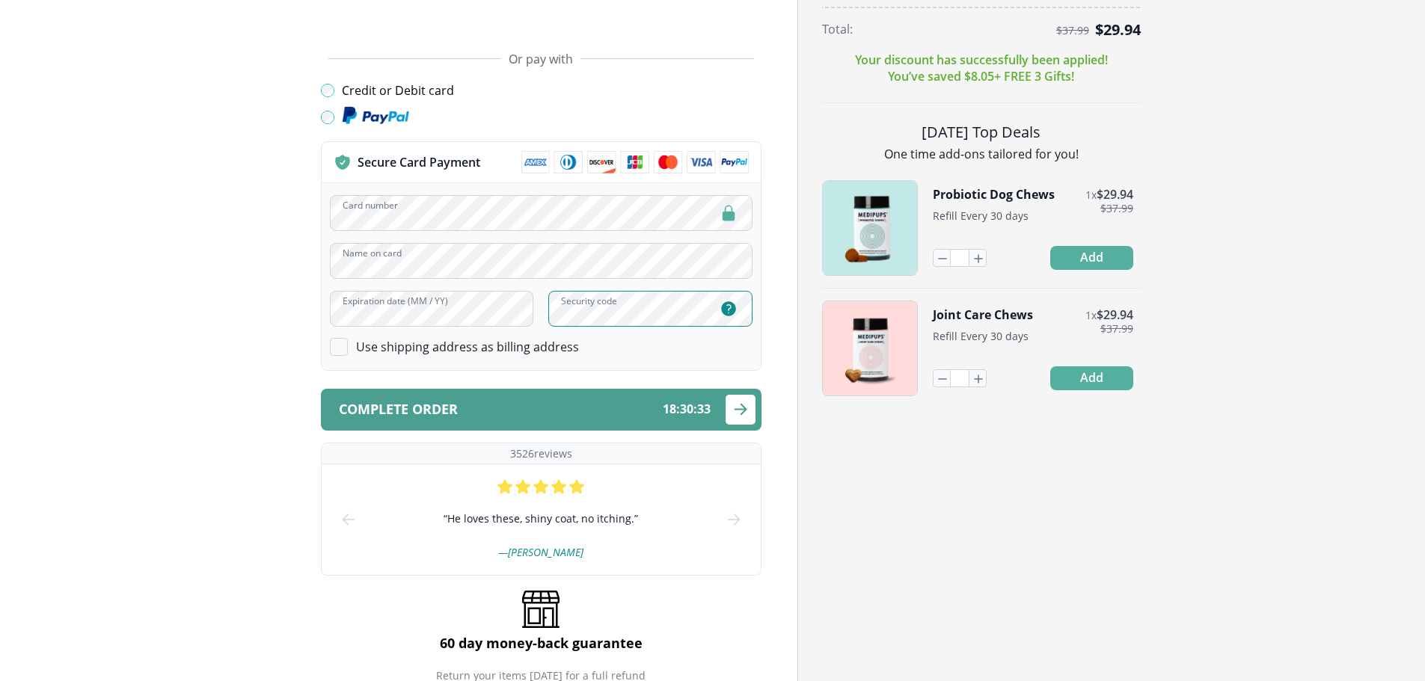 The height and width of the screenshot is (681, 1425). What do you see at coordinates (635, 162) in the screenshot?
I see `img: payment methods` at bounding box center [635, 162].